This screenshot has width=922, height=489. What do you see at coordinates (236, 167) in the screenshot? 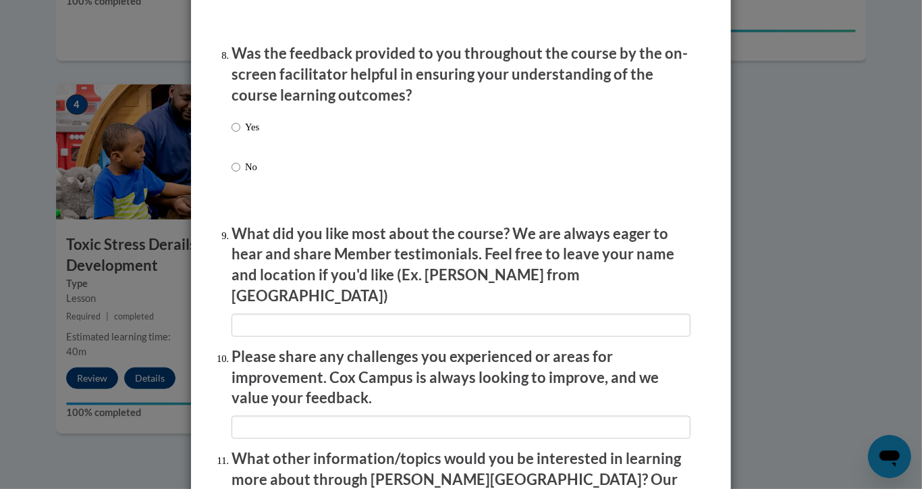
I see `input: No` at bounding box center [236, 167].